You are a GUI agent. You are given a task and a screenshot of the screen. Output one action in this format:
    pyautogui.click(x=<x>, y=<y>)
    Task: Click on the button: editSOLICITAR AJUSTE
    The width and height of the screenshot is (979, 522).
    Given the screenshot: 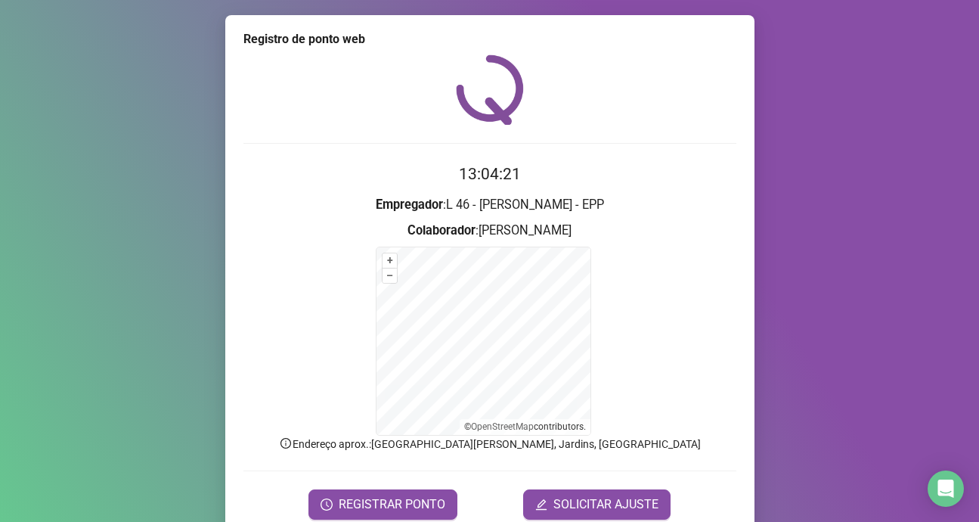 What is the action you would take?
    pyautogui.click(x=597, y=504)
    